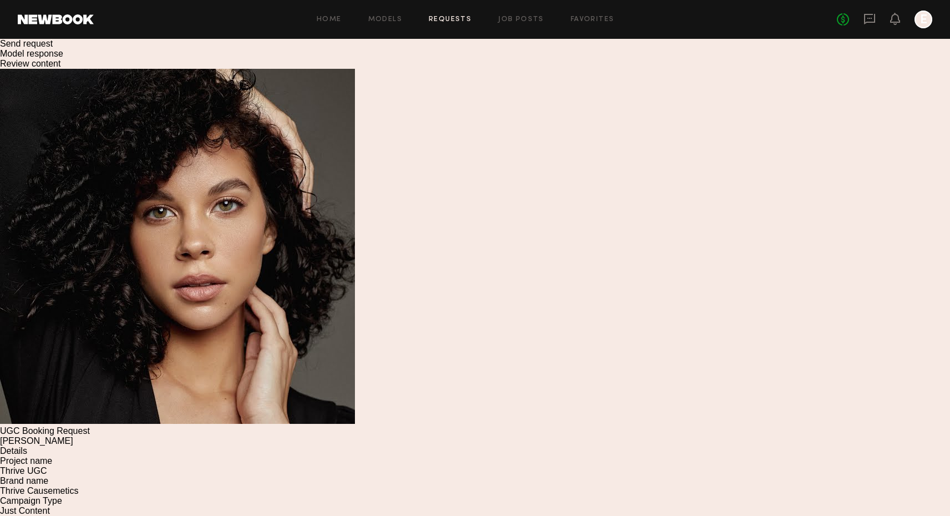 The height and width of the screenshot is (516, 950). Describe the element at coordinates (521, 19) in the screenshot. I see `a: Job Posts` at that location.